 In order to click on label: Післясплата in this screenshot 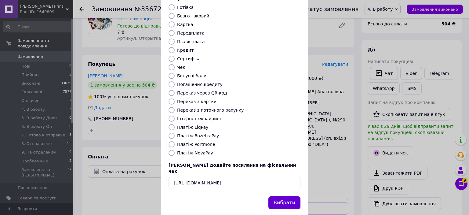, I will do `click(191, 42)`.